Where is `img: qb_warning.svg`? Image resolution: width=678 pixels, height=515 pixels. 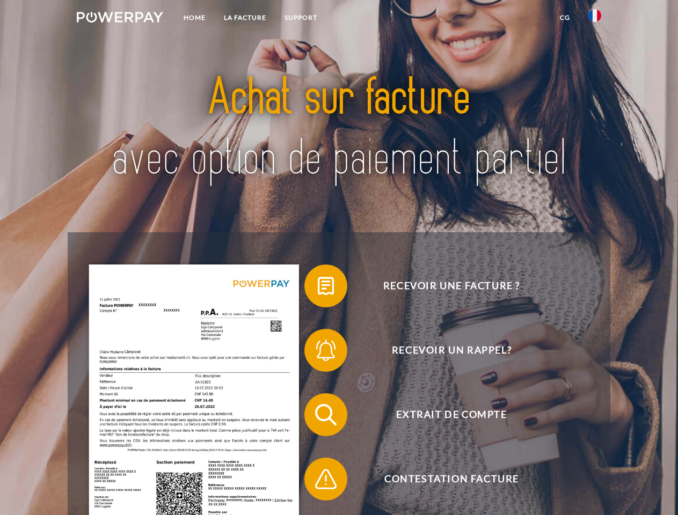
img: qb_warning.svg is located at coordinates (326, 479).